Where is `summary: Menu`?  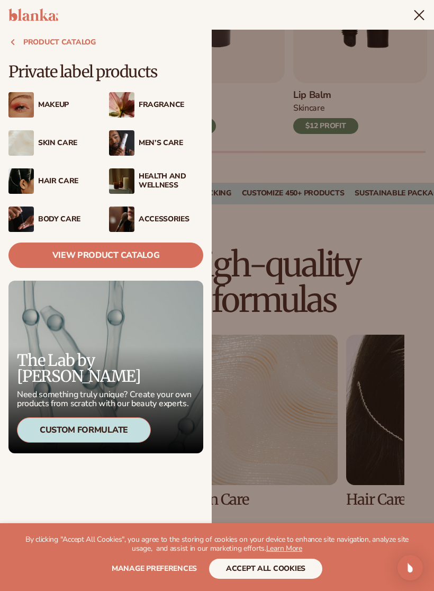 summary: Menu is located at coordinates (419, 15).